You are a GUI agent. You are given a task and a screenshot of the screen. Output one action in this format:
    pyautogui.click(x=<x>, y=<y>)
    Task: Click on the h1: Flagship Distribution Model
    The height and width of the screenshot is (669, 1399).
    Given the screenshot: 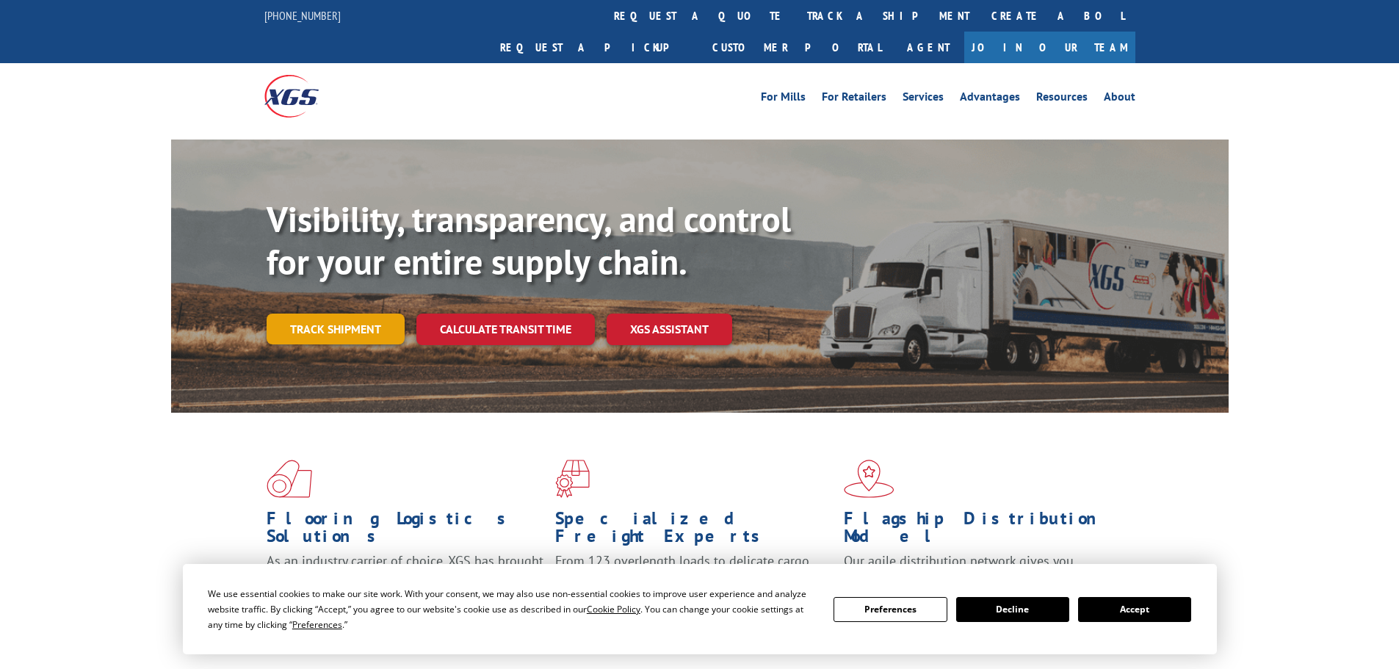 What is the action you would take?
    pyautogui.click(x=983, y=531)
    